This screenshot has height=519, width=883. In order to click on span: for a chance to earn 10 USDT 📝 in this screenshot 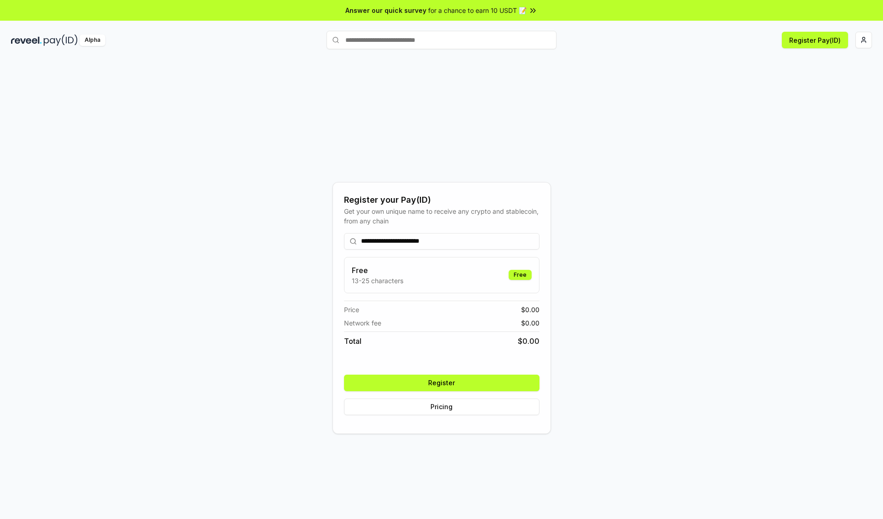, I will do `click(477, 10)`.